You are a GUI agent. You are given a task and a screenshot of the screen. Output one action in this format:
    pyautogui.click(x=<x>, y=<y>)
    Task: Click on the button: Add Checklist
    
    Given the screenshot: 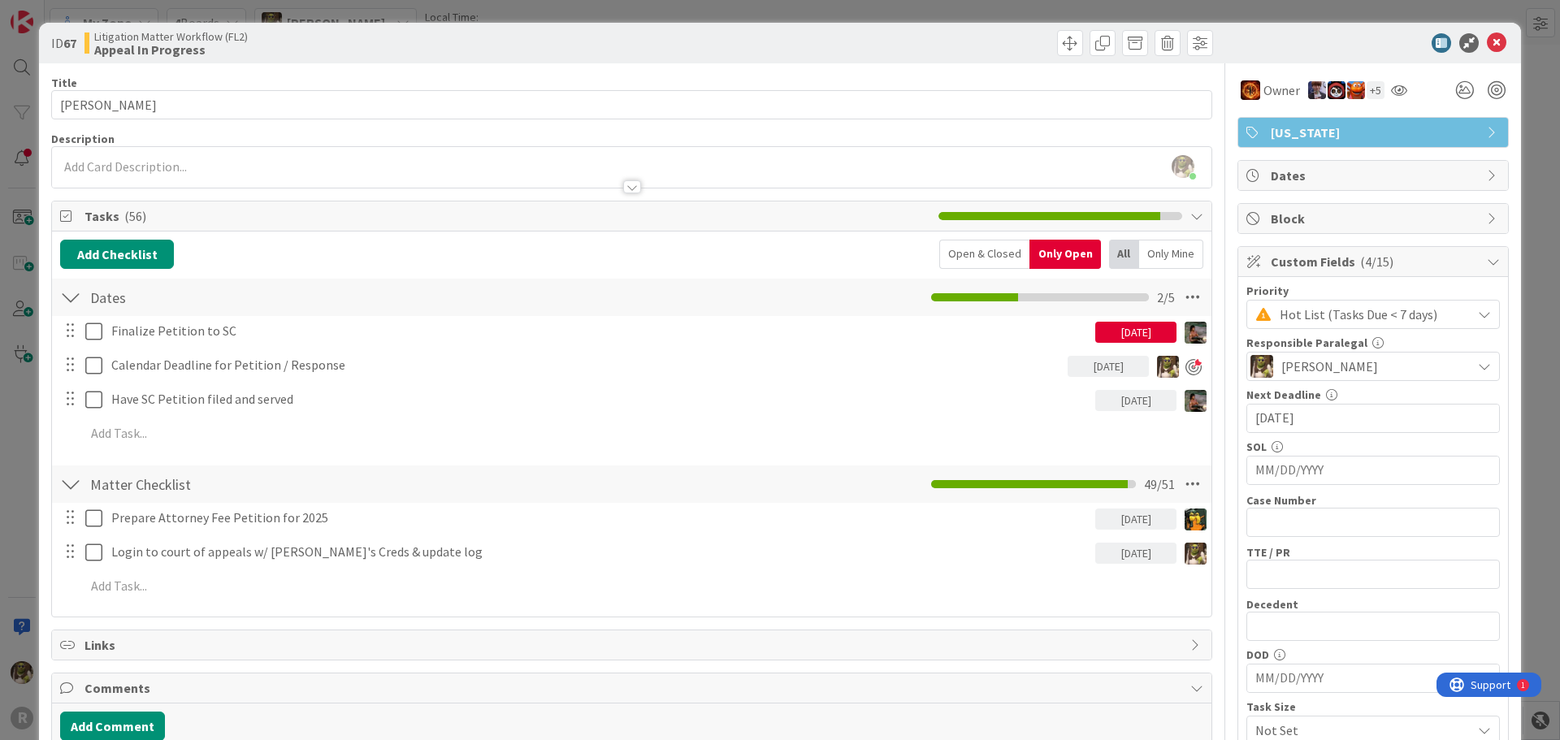 What is the action you would take?
    pyautogui.click(x=117, y=254)
    